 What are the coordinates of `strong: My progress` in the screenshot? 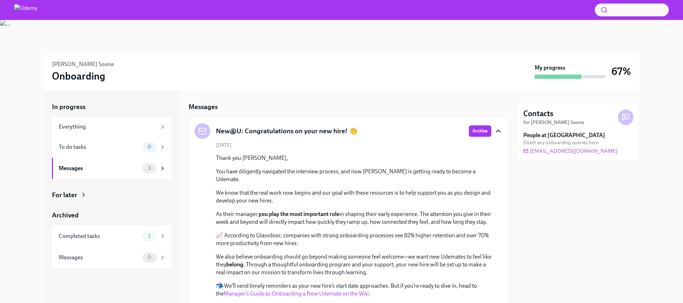 It's located at (550, 68).